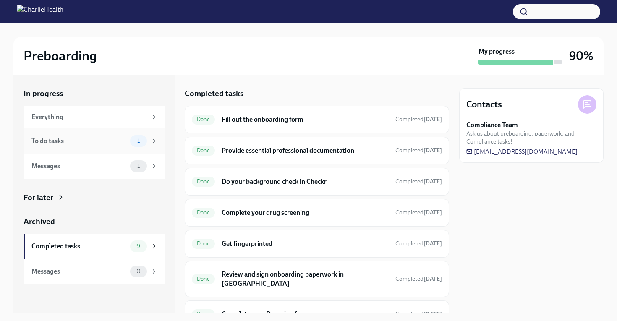 The width and height of the screenshot is (617, 321). I want to click on h6: Complete your drug screening, so click(305, 213).